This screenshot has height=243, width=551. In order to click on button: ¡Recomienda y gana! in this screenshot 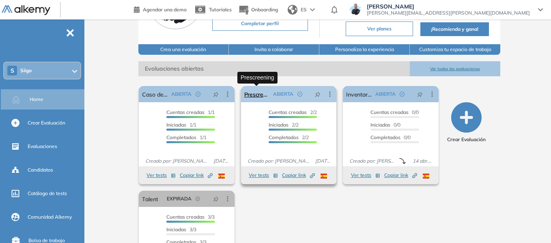, I will do `click(455, 29)`.